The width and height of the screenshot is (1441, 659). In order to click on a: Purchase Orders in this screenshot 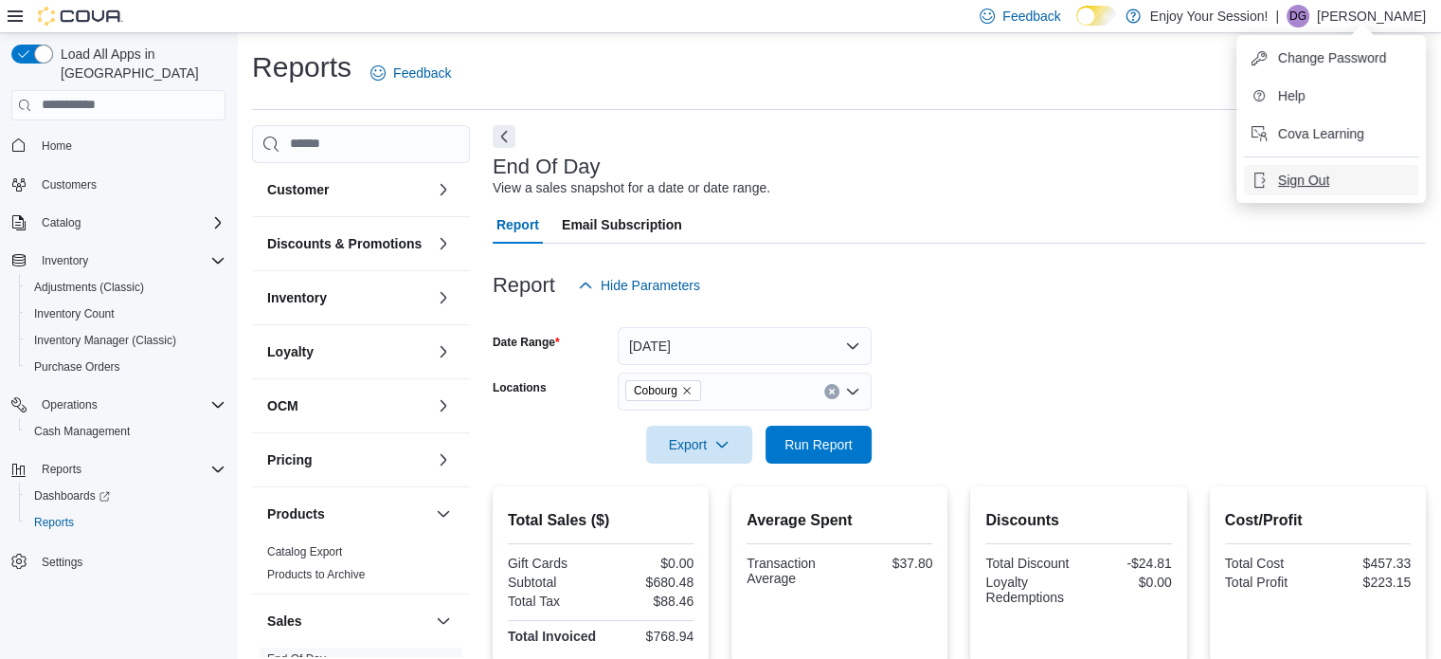, I will do `click(77, 367)`.